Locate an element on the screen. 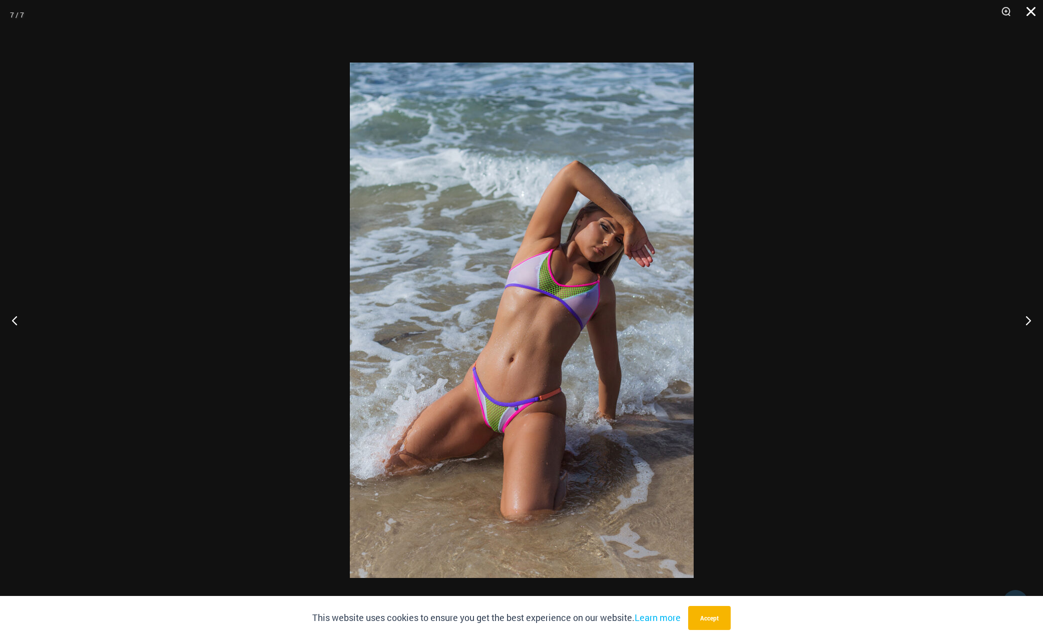 This screenshot has height=640, width=1043. div: 7 / 7 is located at coordinates (17, 15).